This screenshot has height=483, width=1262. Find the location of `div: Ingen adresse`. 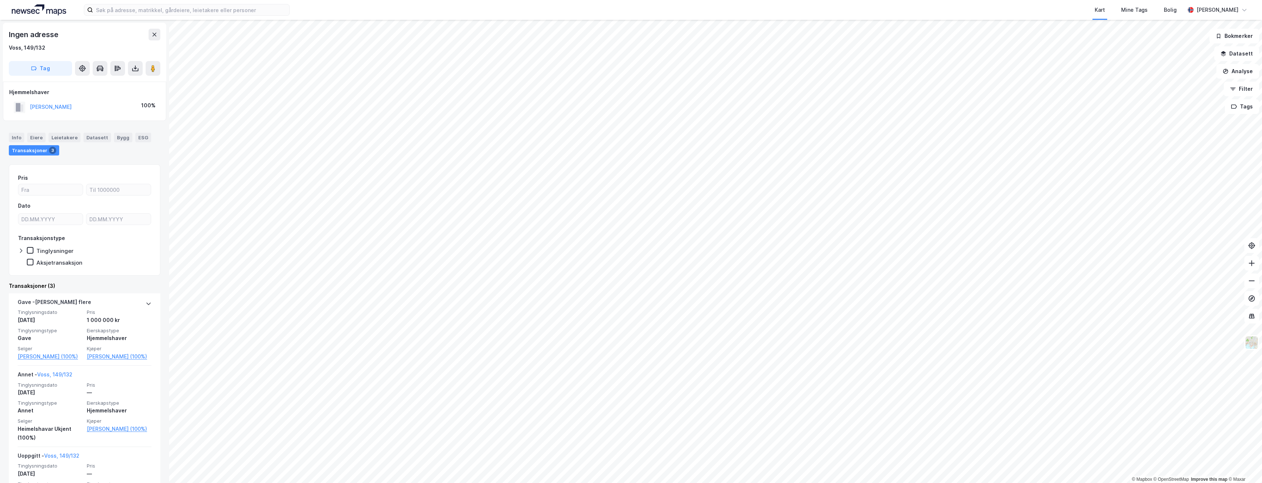

div: Ingen adresse is located at coordinates (34, 35).